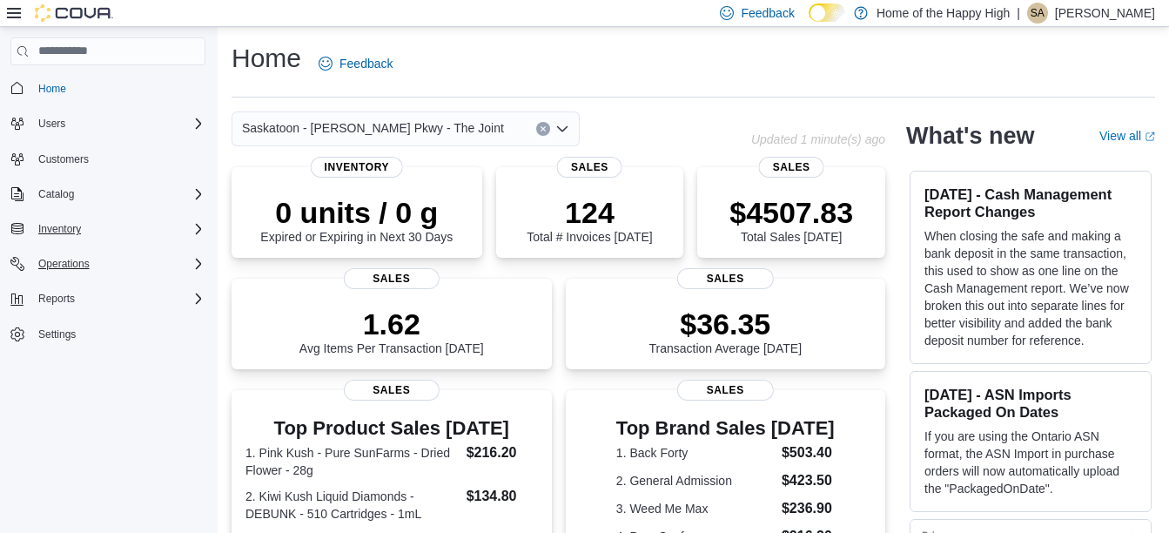  Describe the element at coordinates (502, 452) in the screenshot. I see `dd: $216.20` at that location.